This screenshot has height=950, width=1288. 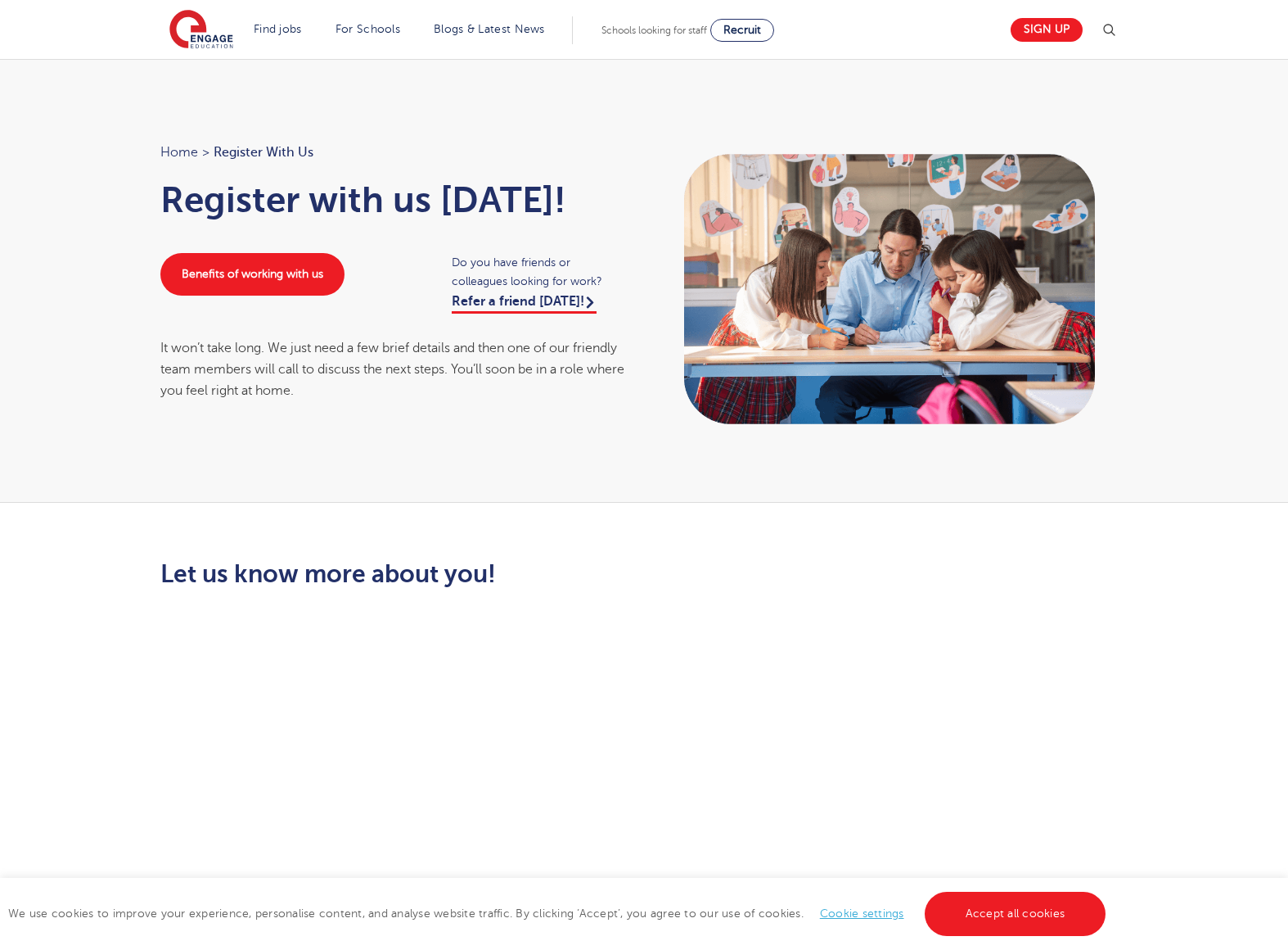 I want to click on a: Benefits of working with us, so click(x=252, y=275).